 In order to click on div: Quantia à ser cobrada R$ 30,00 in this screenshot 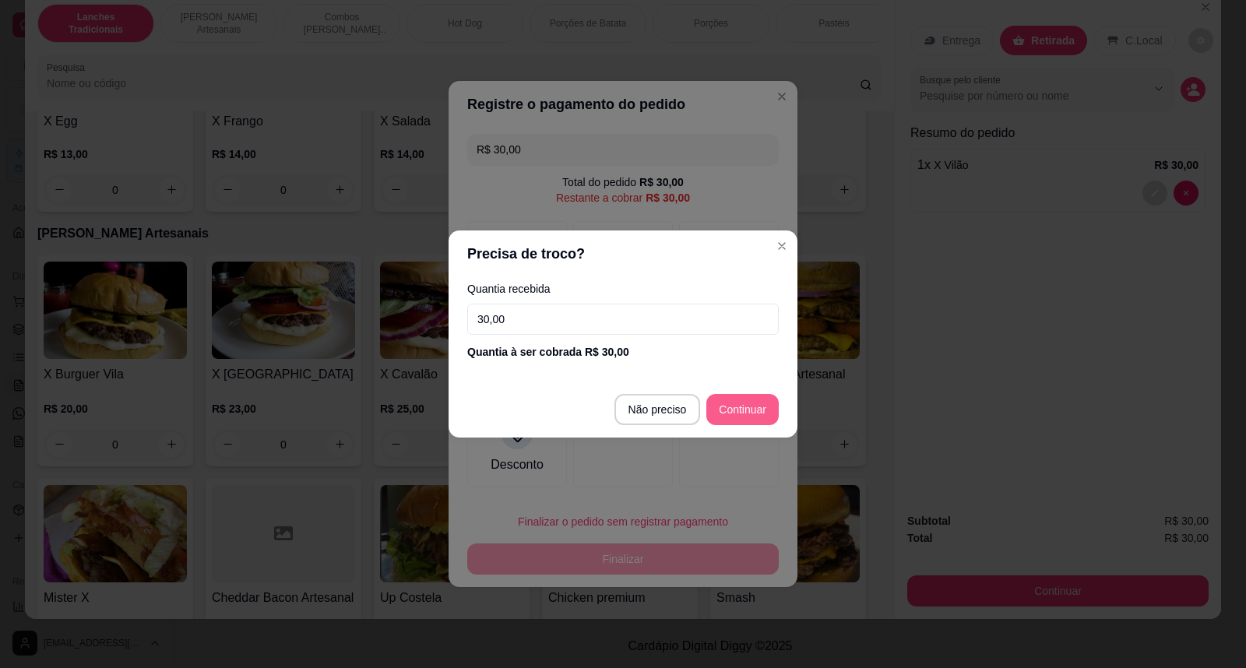, I will do `click(623, 352)`.